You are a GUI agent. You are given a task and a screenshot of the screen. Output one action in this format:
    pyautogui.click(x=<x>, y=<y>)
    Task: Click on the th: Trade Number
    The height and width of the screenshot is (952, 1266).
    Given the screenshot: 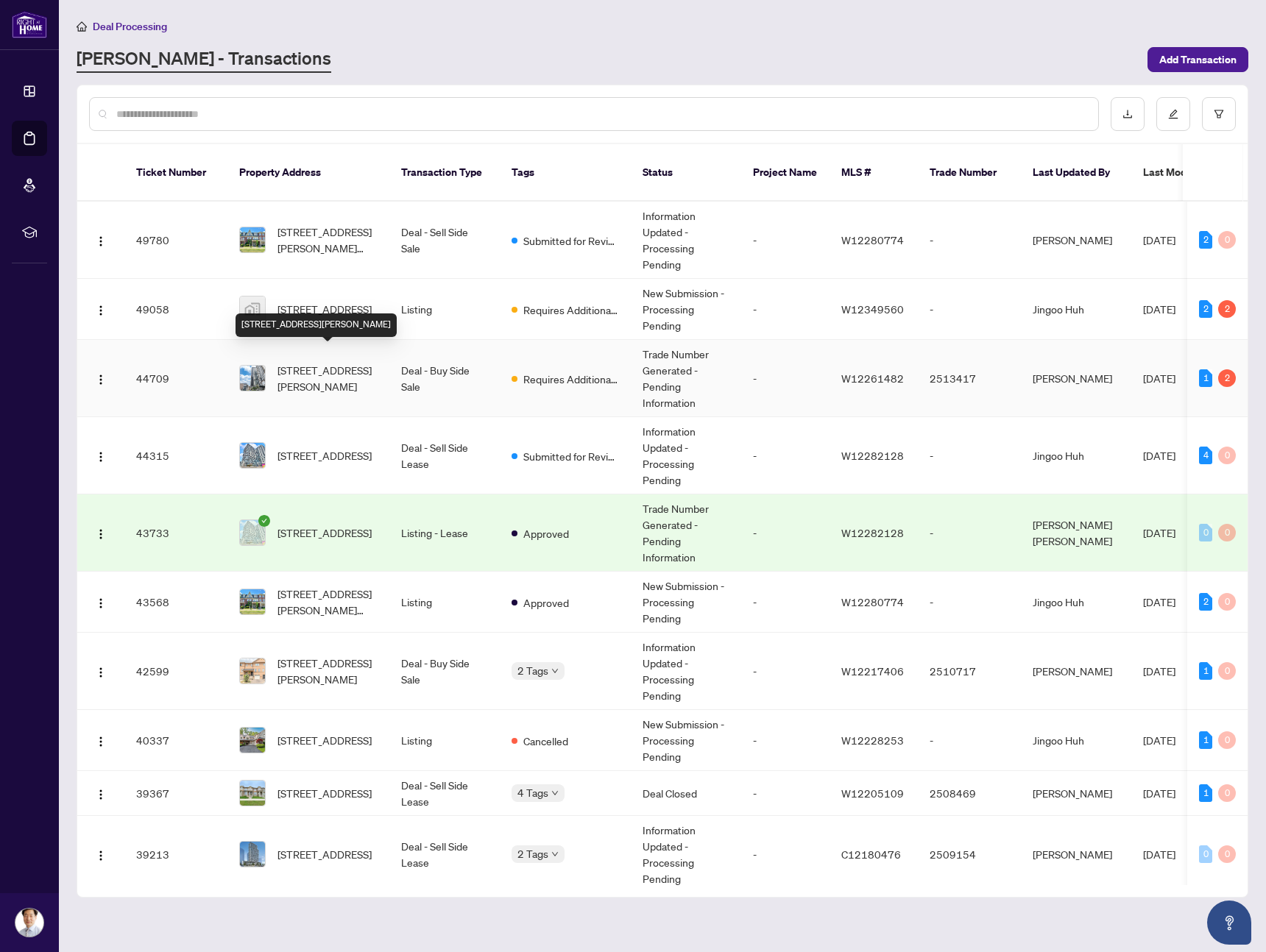 What is the action you would take?
    pyautogui.click(x=969, y=173)
    